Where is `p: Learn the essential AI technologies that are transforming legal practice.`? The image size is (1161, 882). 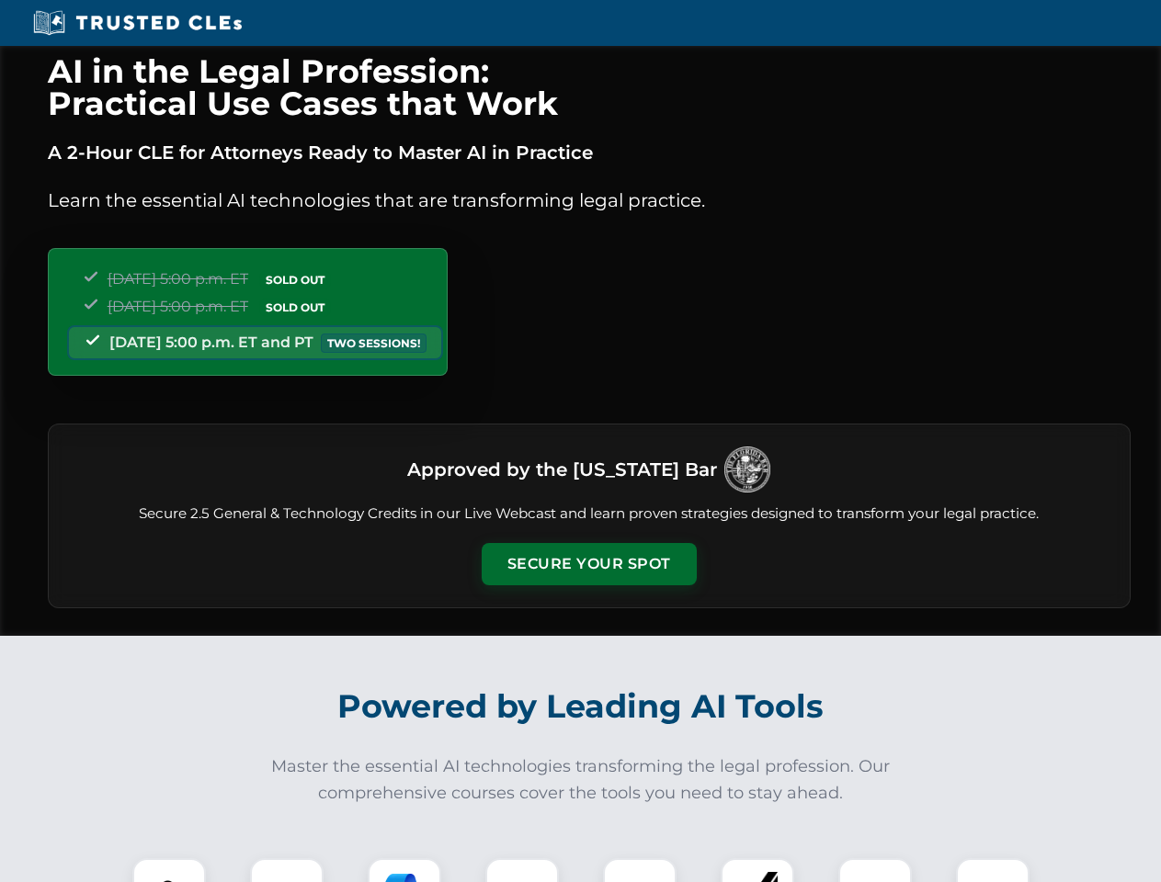
p: Learn the essential AI technologies that are transforming legal practice. is located at coordinates (589, 200).